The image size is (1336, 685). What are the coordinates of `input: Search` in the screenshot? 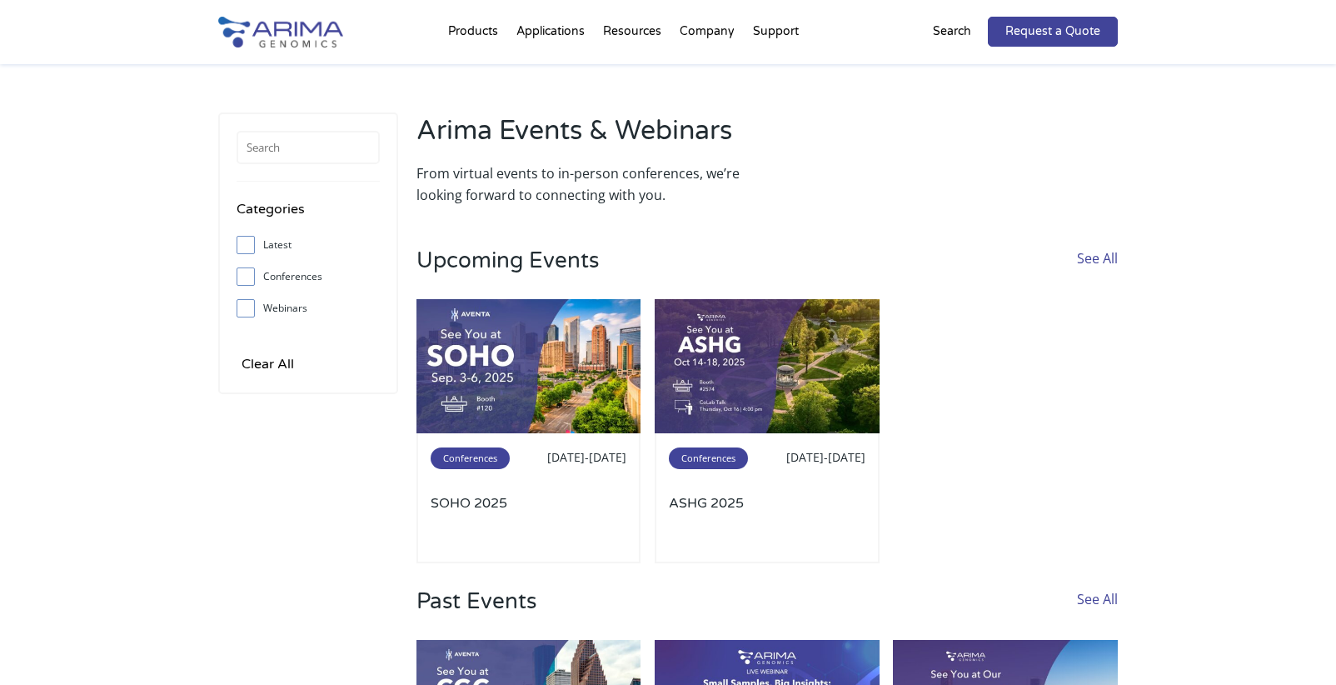 It's located at (308, 147).